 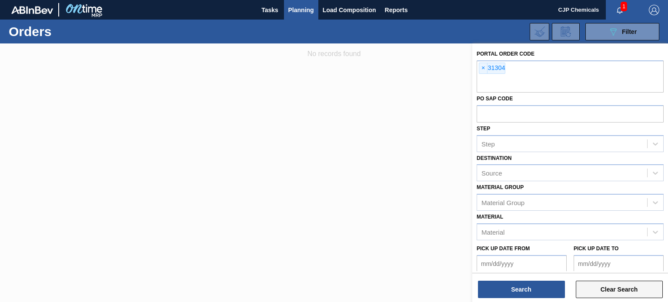 What do you see at coordinates (620, 10) in the screenshot?
I see `button: Notifications` at bounding box center [620, 10].